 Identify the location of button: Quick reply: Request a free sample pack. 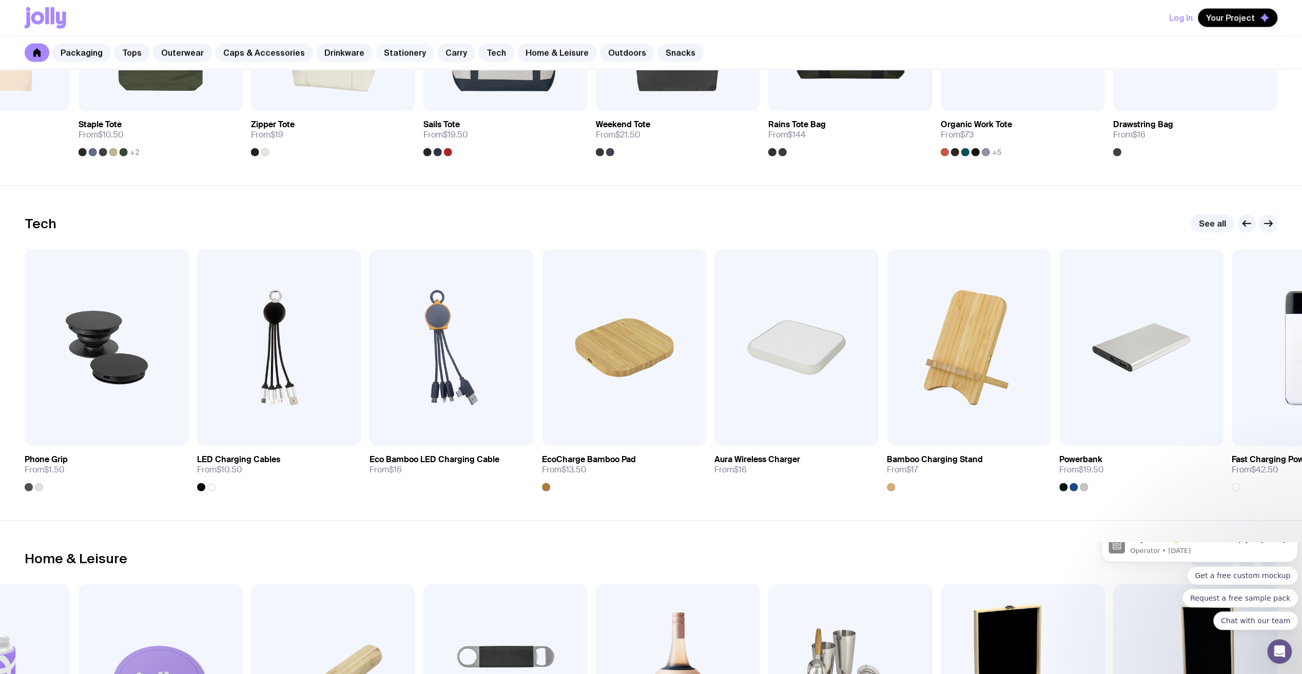
(143, 56).